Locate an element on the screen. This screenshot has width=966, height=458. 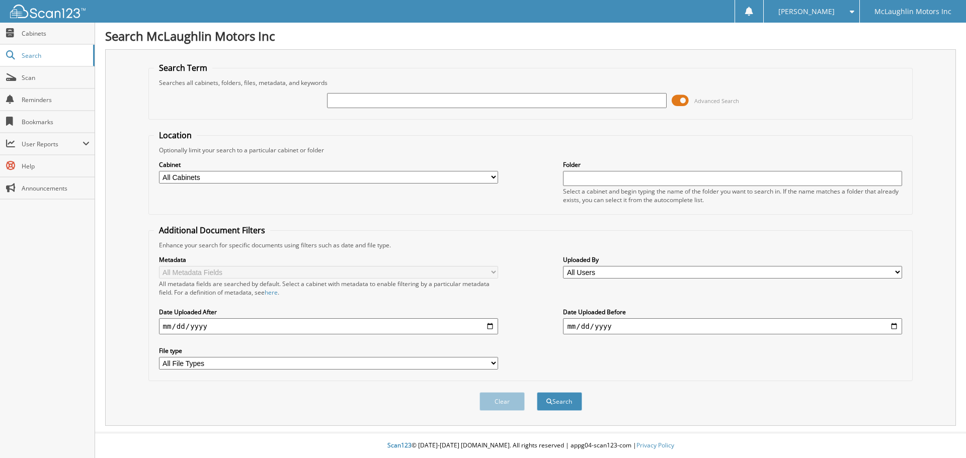
div: All metadata fields are searched by default. Select a cabinet with metadata to enable filtering b... is located at coordinates (328, 288).